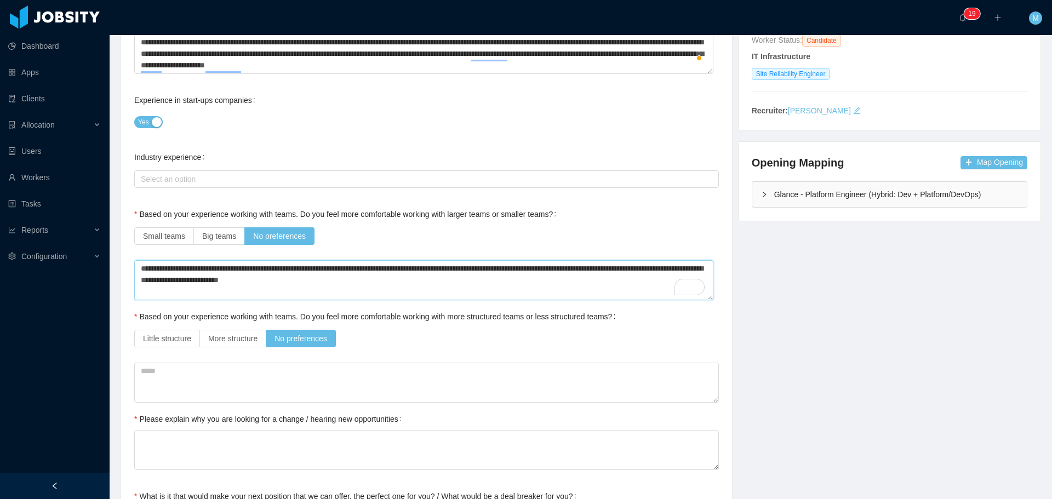 The image size is (1052, 499). I want to click on button: Experience in start-ups companies, so click(148, 122).